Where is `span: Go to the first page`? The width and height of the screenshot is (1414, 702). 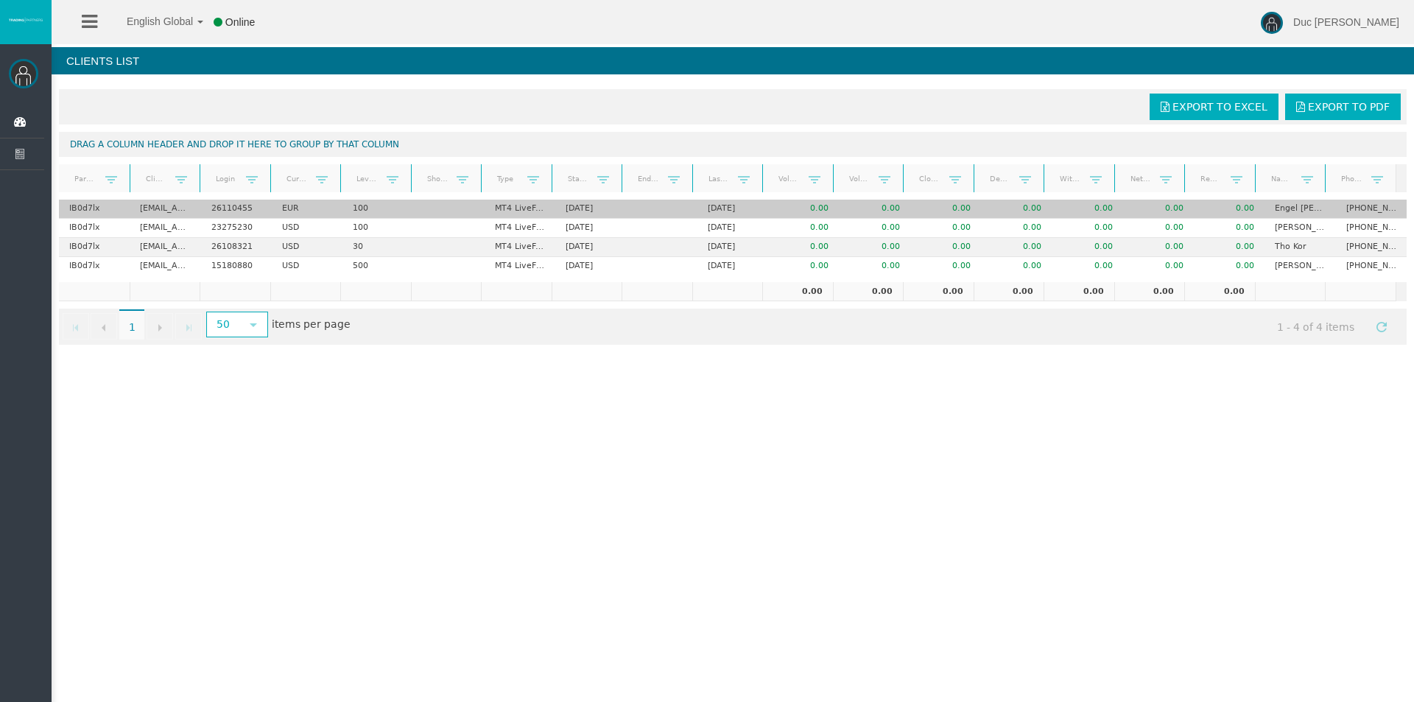 span: Go to the first page is located at coordinates (76, 328).